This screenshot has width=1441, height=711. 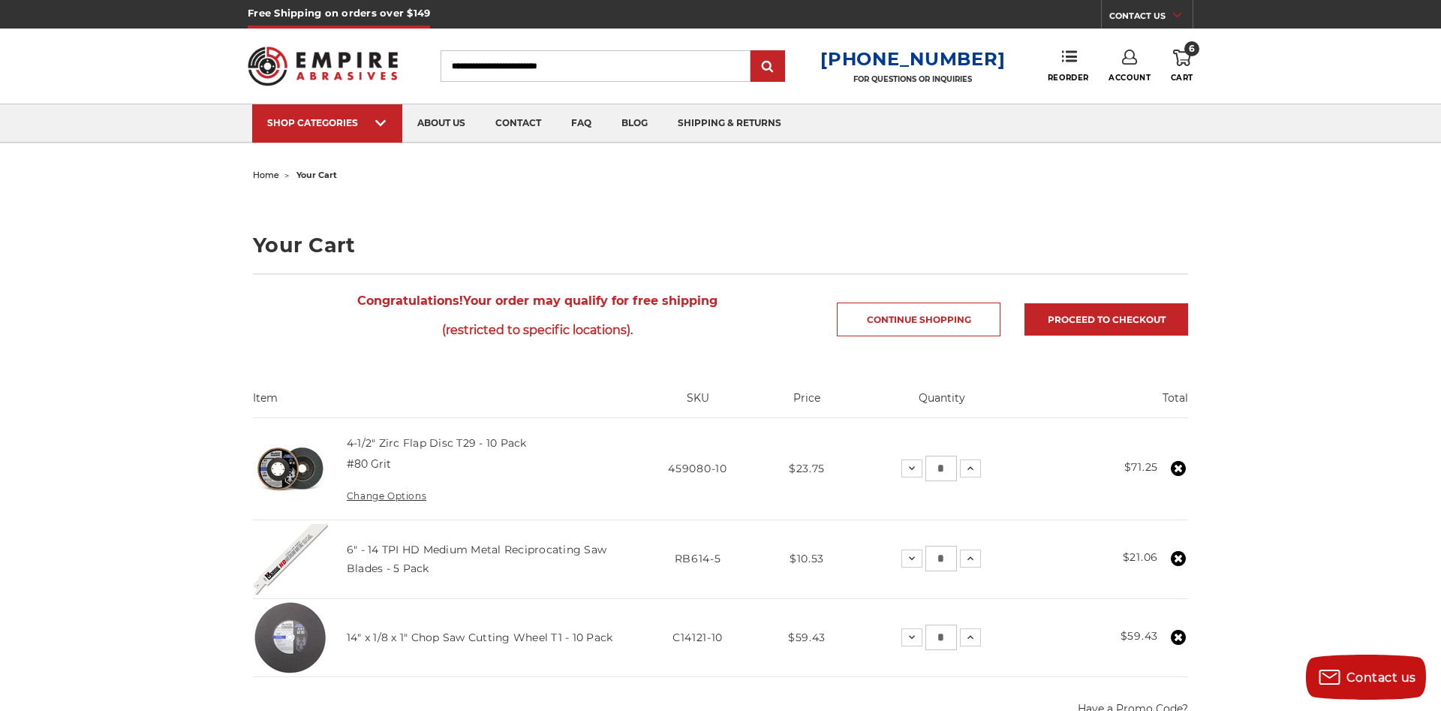 I want to click on strong: Congratulations!, so click(x=410, y=300).